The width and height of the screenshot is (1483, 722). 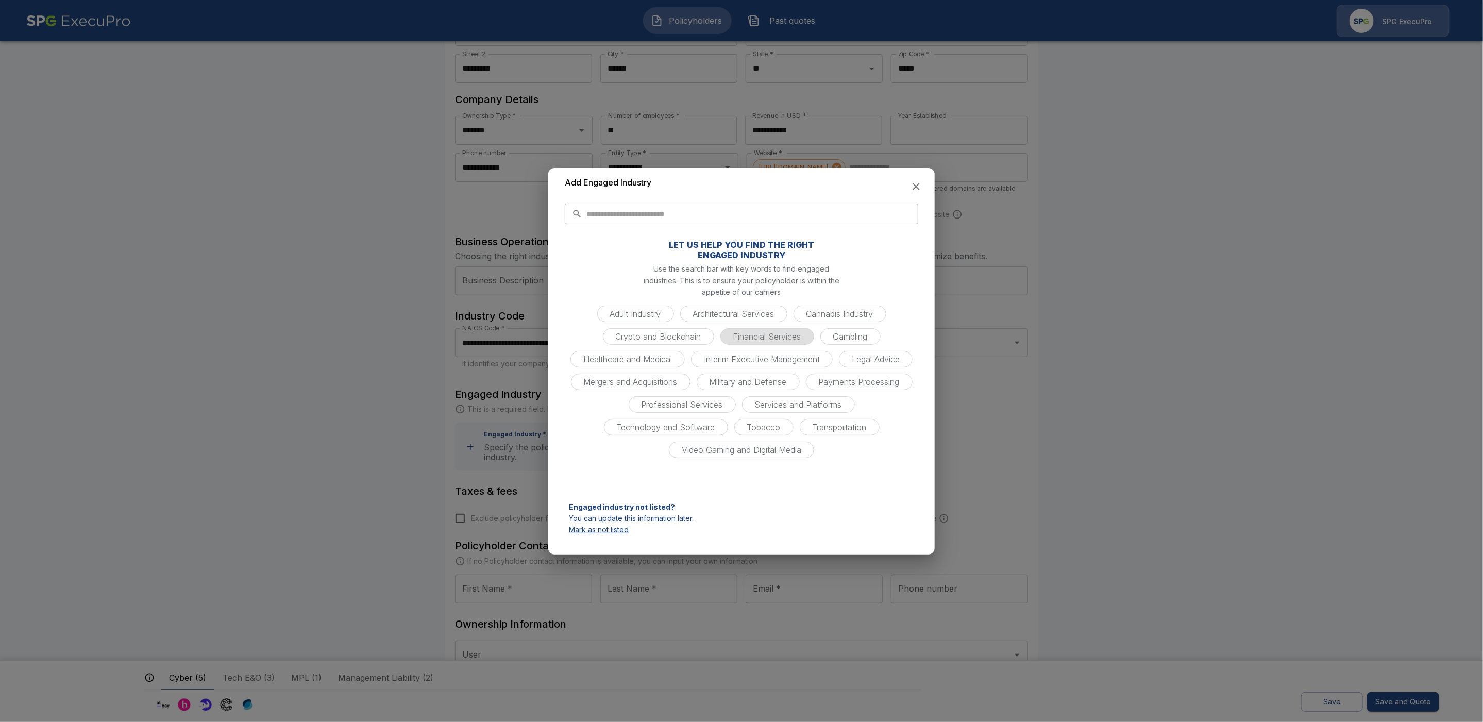 I want to click on div: Cannabis Industry, so click(x=840, y=314).